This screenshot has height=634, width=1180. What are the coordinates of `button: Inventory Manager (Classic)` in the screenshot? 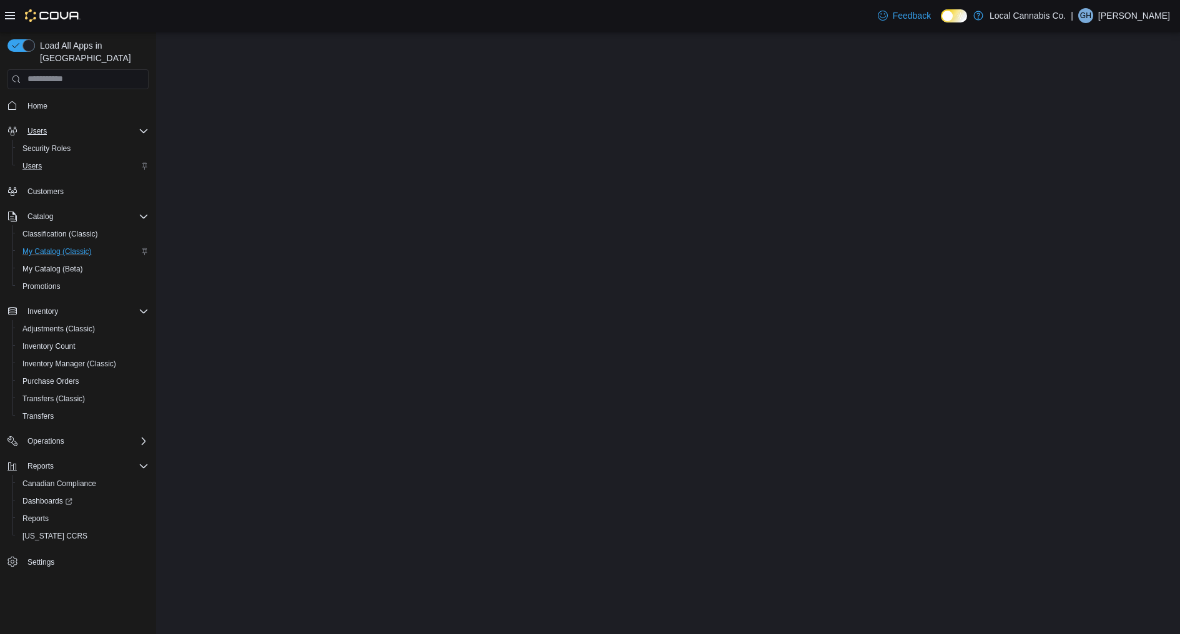 It's located at (83, 364).